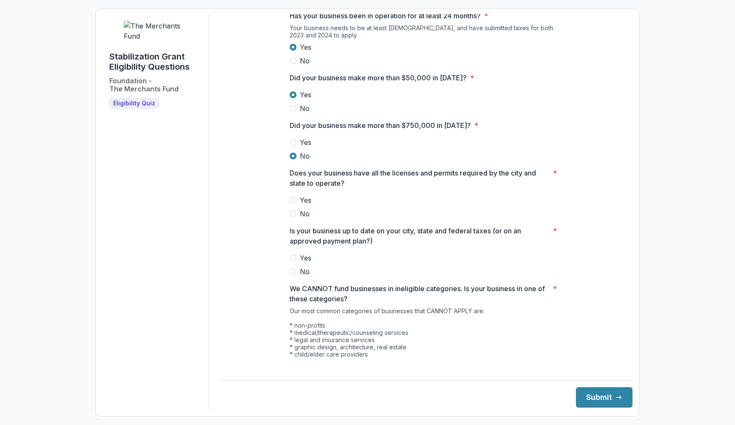 Image resolution: width=735 pixels, height=425 pixels. What do you see at coordinates (134, 103) in the screenshot?
I see `span: Eligibility Quiz` at bounding box center [134, 103].